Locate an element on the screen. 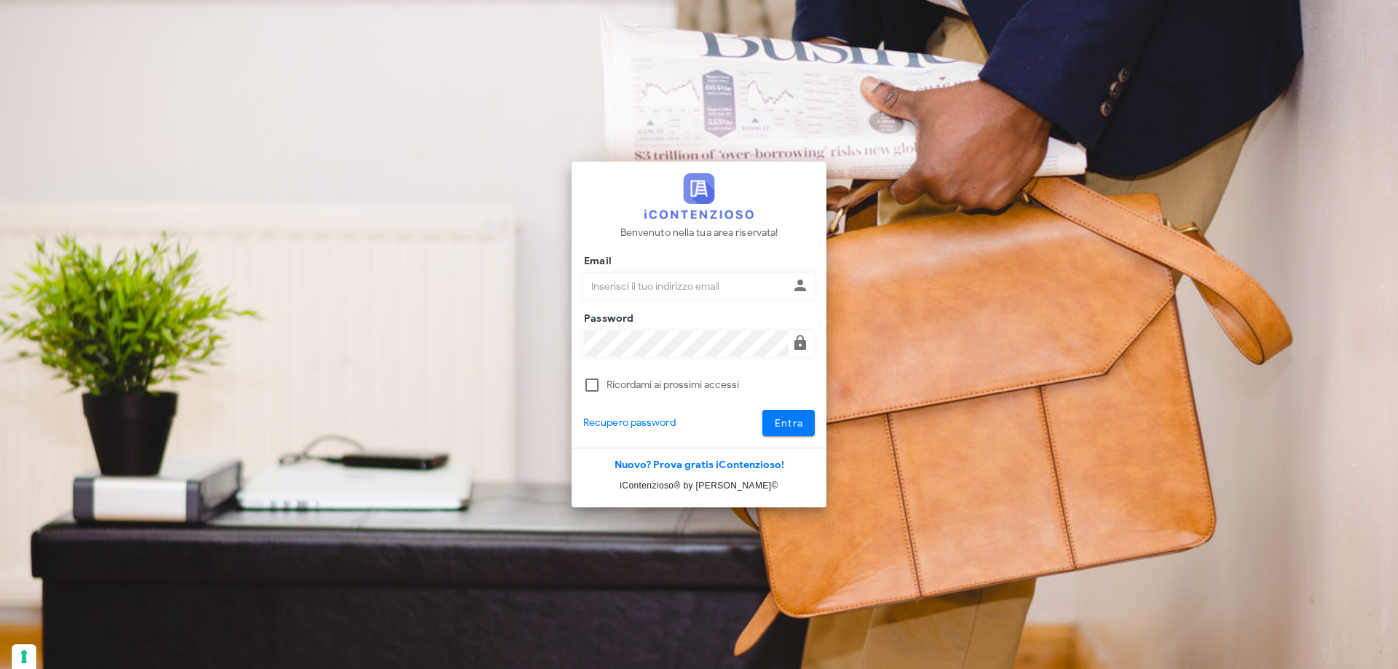  label: Password is located at coordinates (607, 319).